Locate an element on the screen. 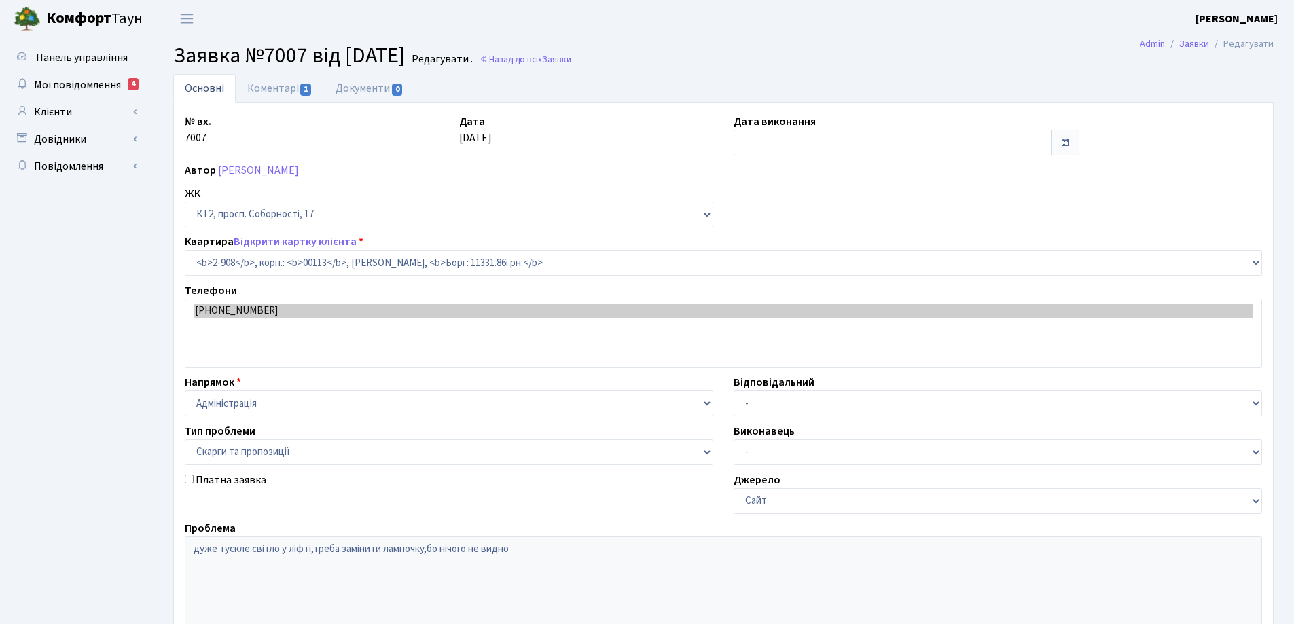  a: Назад до всіхЗаявки is located at coordinates (525, 59).